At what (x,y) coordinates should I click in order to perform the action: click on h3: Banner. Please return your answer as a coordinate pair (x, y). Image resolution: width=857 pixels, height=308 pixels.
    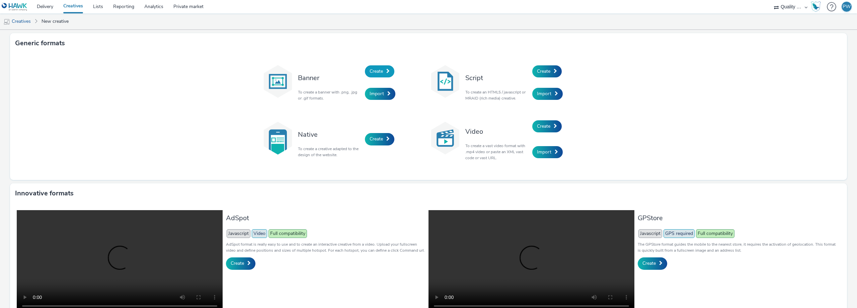
    Looking at the image, I should click on (330, 78).